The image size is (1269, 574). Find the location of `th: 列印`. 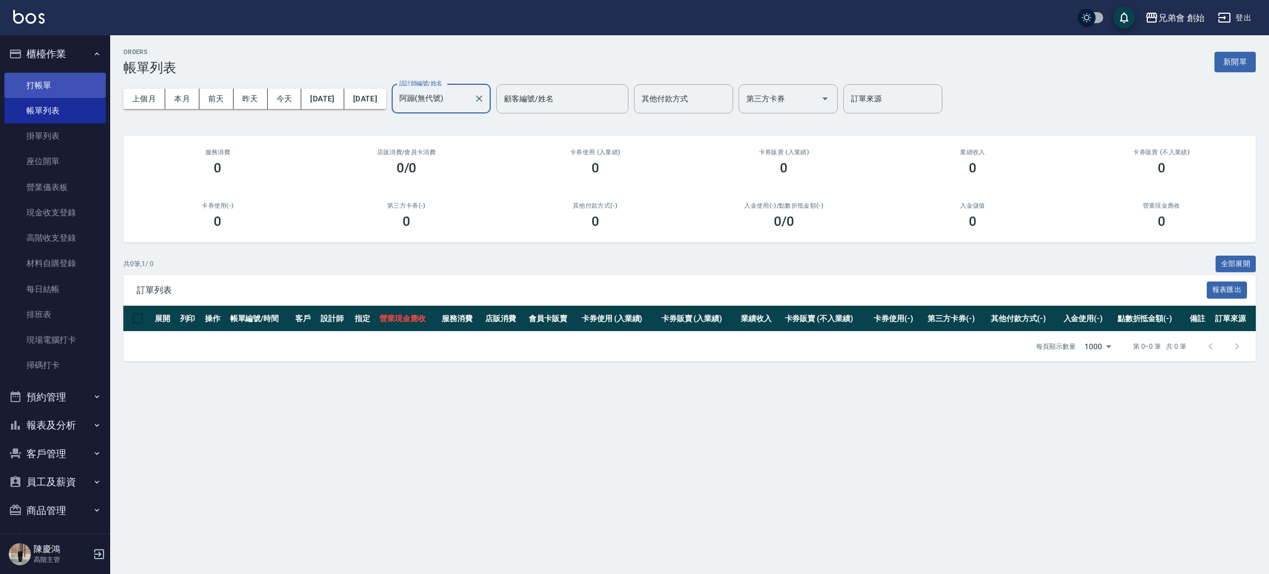

th: 列印 is located at coordinates (190, 318).